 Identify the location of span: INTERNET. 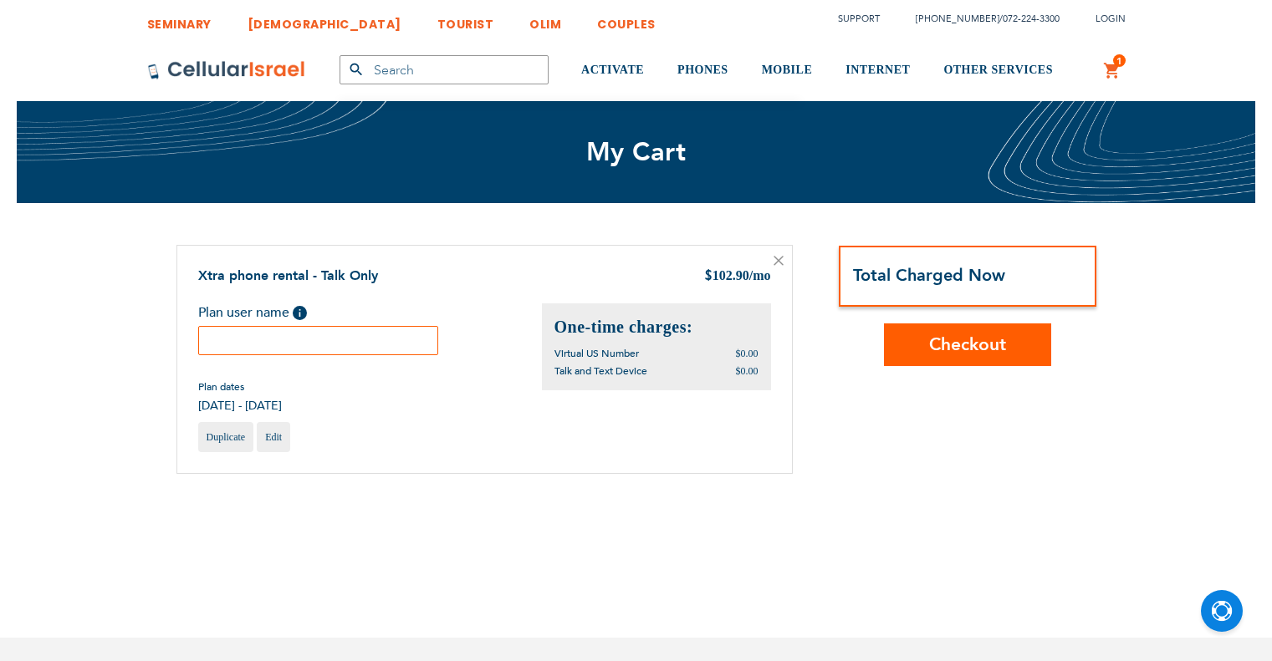
(877, 69).